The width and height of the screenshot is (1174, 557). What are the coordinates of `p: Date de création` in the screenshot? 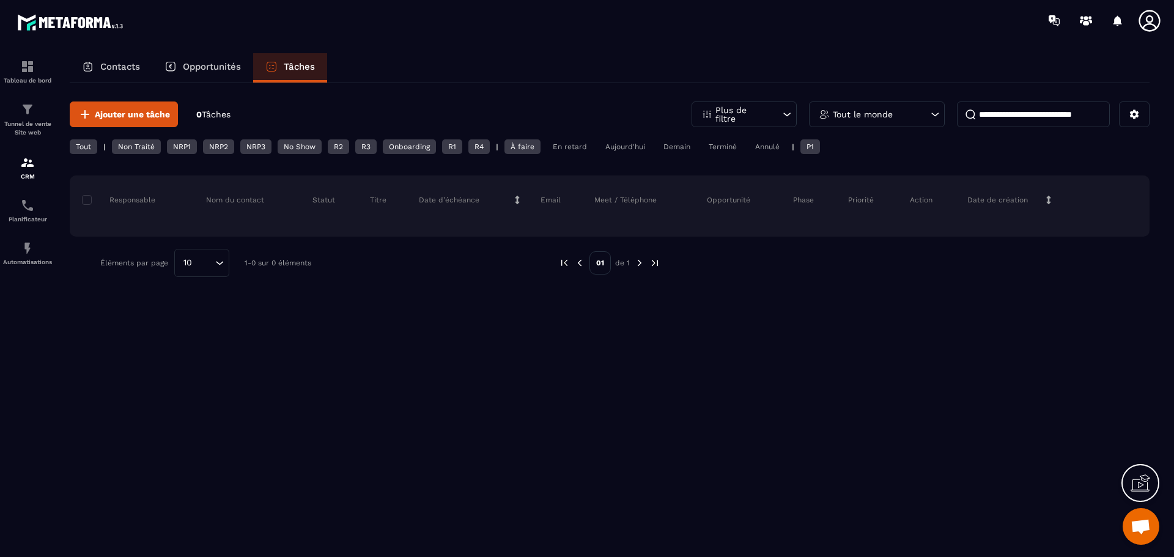 It's located at (997, 200).